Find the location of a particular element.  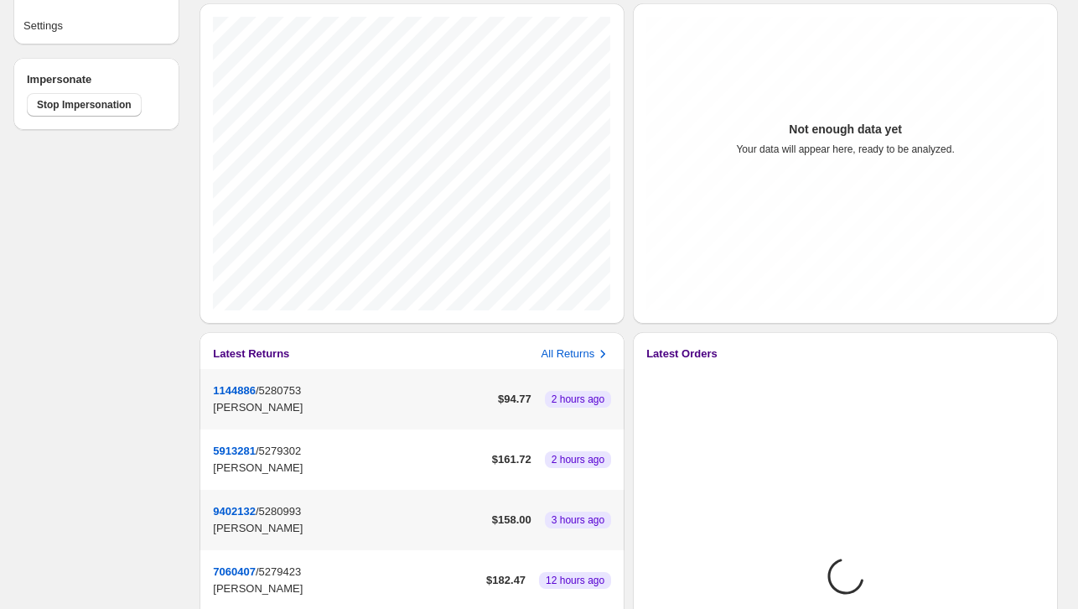

button: 7060407 is located at coordinates (234, 571).